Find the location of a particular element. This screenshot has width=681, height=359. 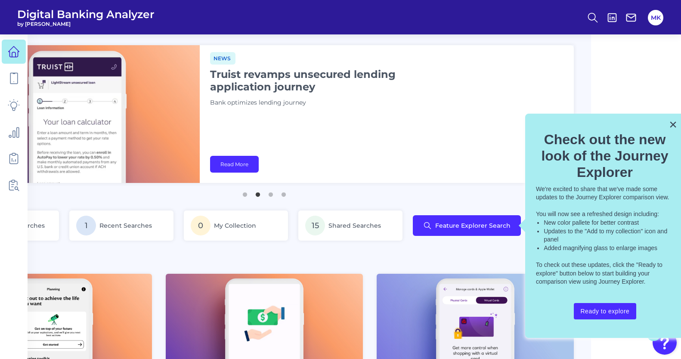

h2: Check out the new look of the Journey Explorer is located at coordinates (605, 156).